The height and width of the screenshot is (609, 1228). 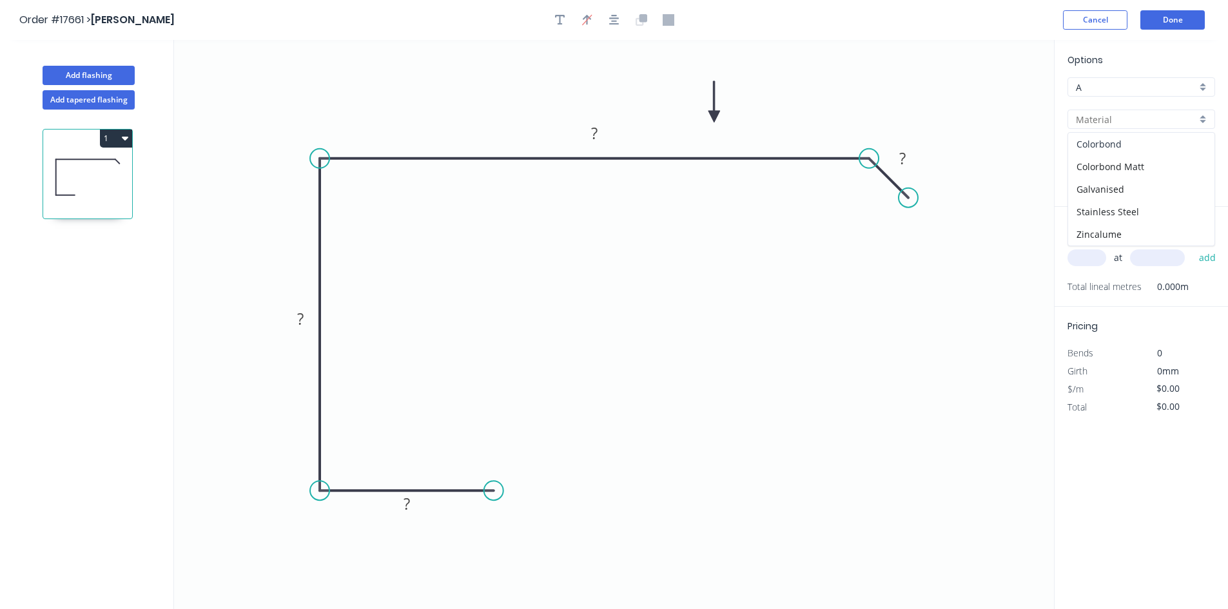 What do you see at coordinates (1136, 87) in the screenshot?
I see `input: Price level` at bounding box center [1136, 87].